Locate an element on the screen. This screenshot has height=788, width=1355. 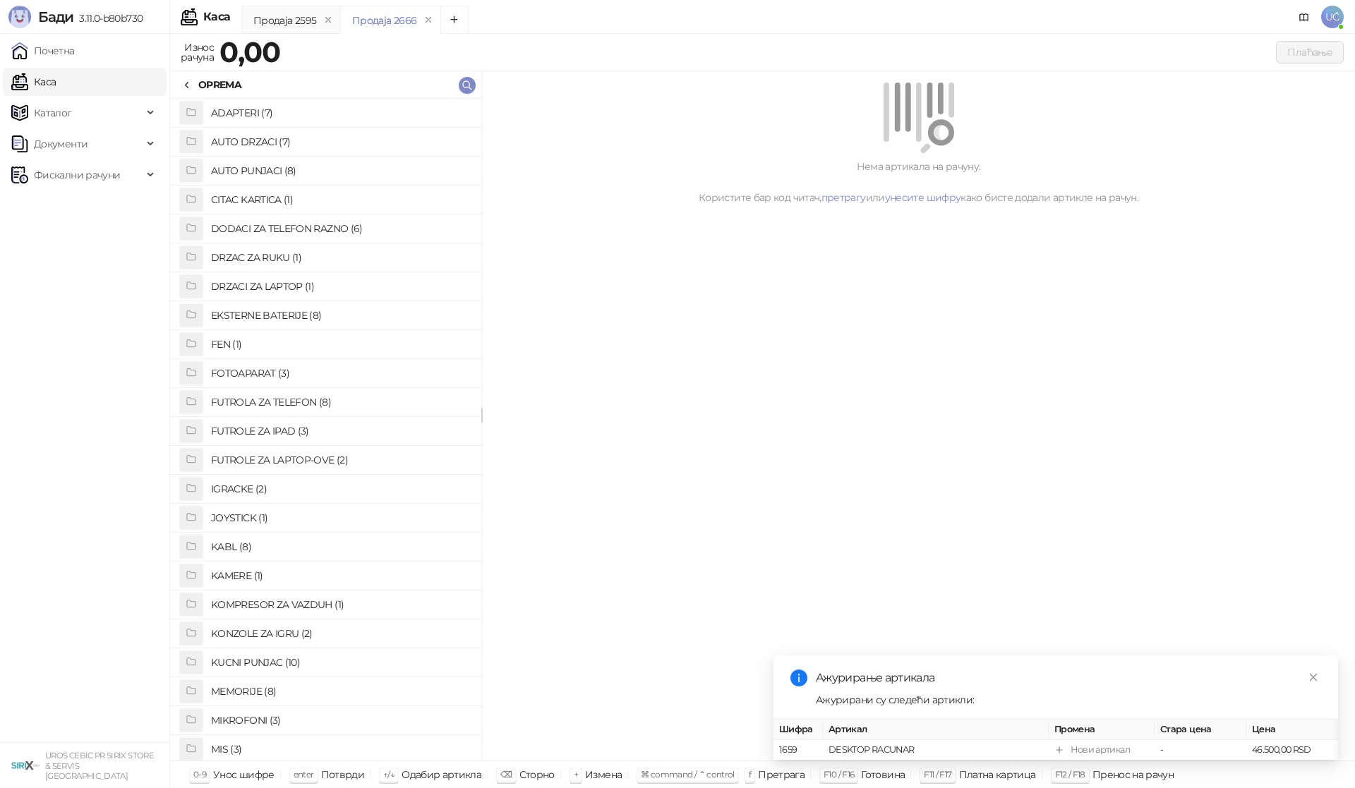
h4: DRZAC ZA RUKU (1) is located at coordinates (340, 258).